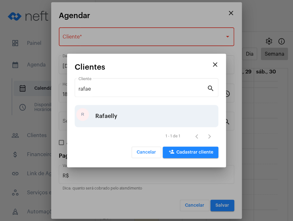  What do you see at coordinates (209, 136) in the screenshot?
I see `button: Próxima página` at bounding box center [209, 136].